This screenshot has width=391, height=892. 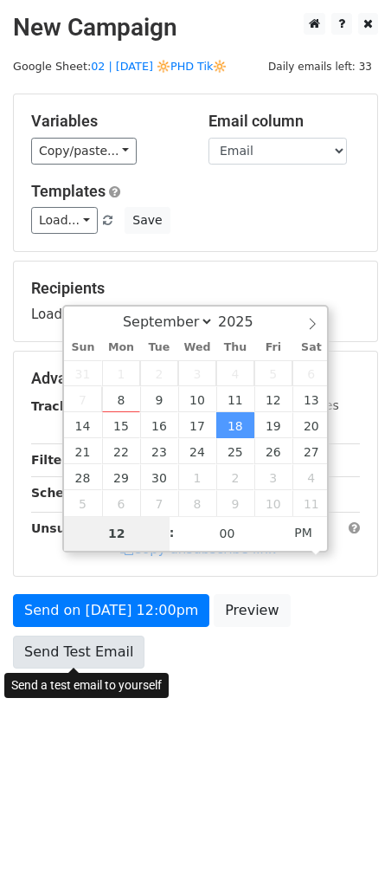 What do you see at coordinates (196, 378) in the screenshot?
I see `h5: Advanced` at bounding box center [196, 378].